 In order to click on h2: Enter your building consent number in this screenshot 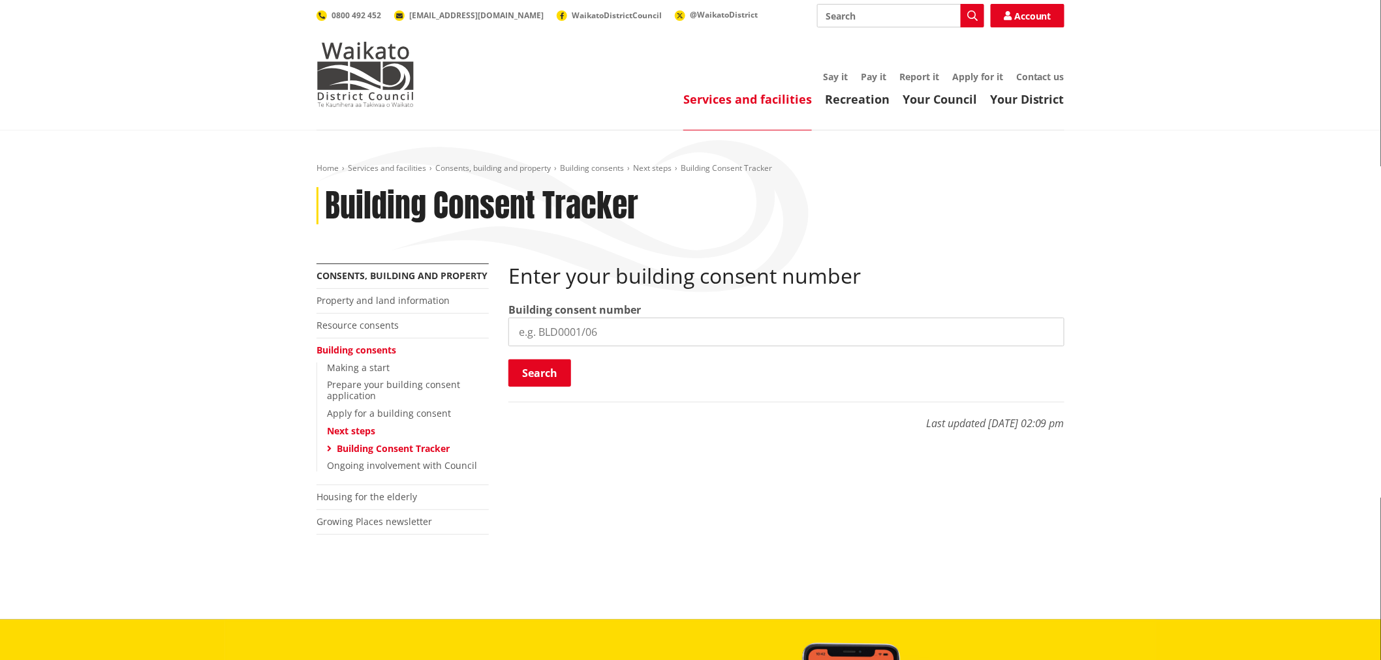, I will do `click(786, 276)`.